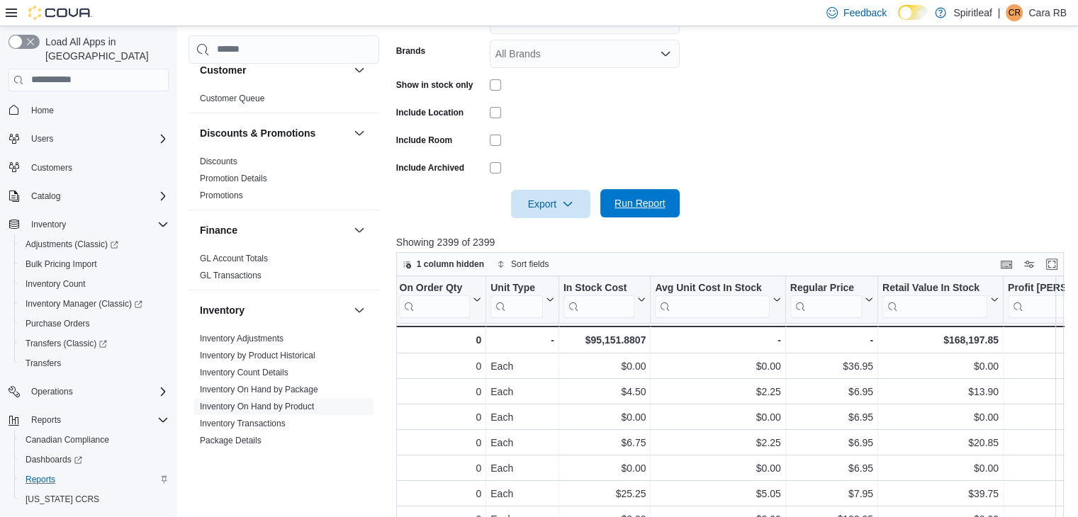 The height and width of the screenshot is (517, 1078). What do you see at coordinates (94, 264) in the screenshot?
I see `button: Bulk Pricing Import` at bounding box center [94, 264].